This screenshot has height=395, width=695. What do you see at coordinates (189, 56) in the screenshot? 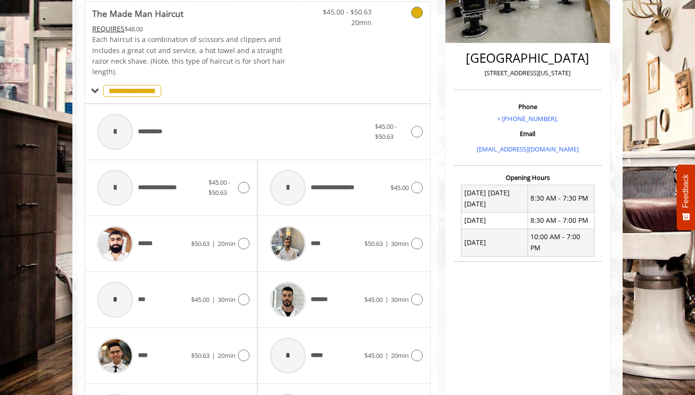
I see `span: Each haircut is a combination of scissors and clippers and includes a great cut and service, a ho...` at bounding box center [189, 56].